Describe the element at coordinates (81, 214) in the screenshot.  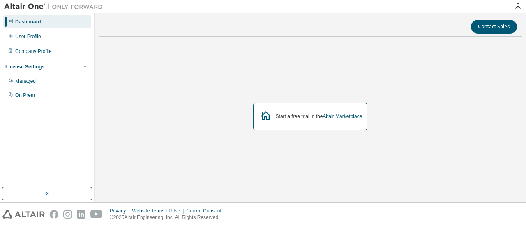
I see `img: linkedin.svg` at that location.